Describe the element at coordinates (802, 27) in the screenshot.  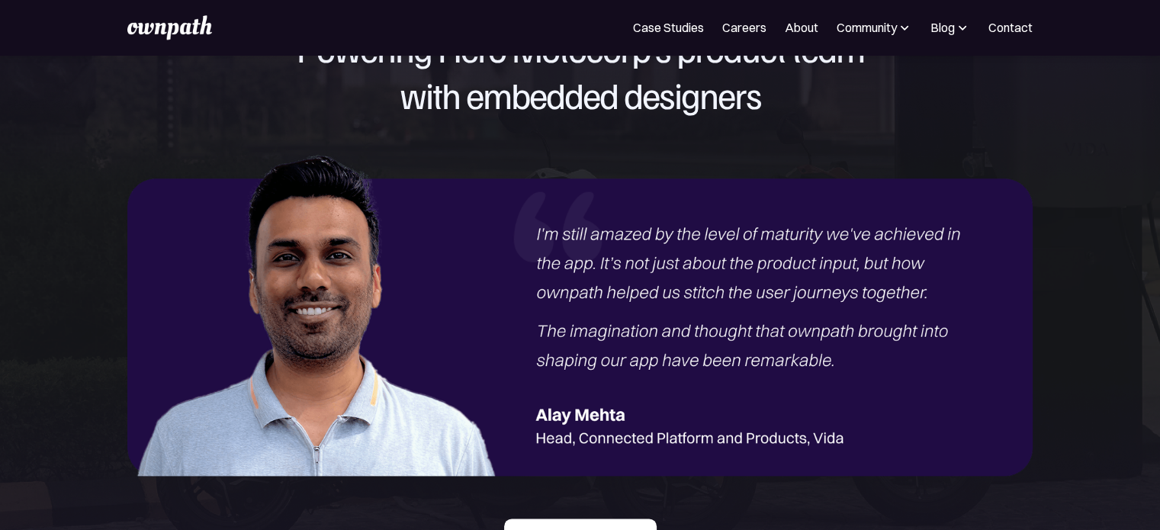
I see `a: About` at that location.